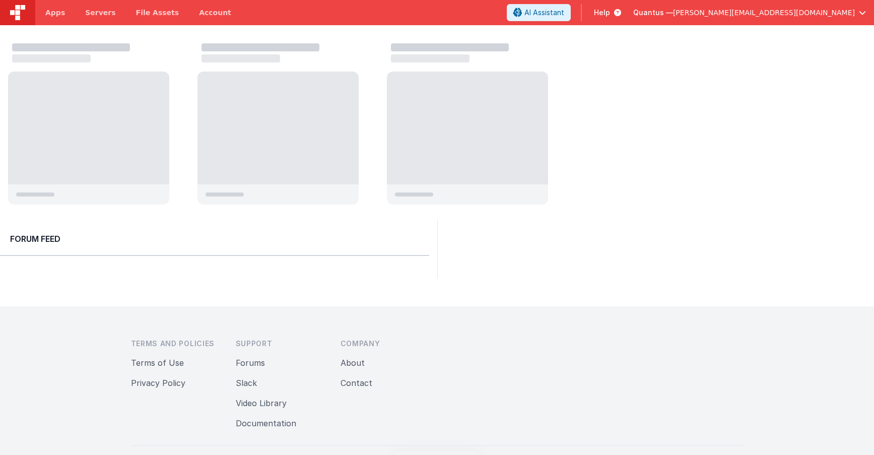 This screenshot has height=455, width=874. What do you see at coordinates (157, 363) in the screenshot?
I see `span: Terms of Use` at bounding box center [157, 363].